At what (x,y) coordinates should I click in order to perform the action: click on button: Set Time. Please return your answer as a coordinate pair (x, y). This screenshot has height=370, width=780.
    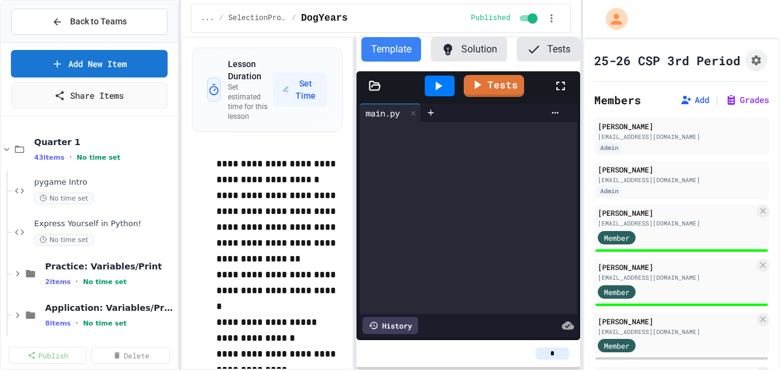
    Looking at the image, I should click on (300, 90).